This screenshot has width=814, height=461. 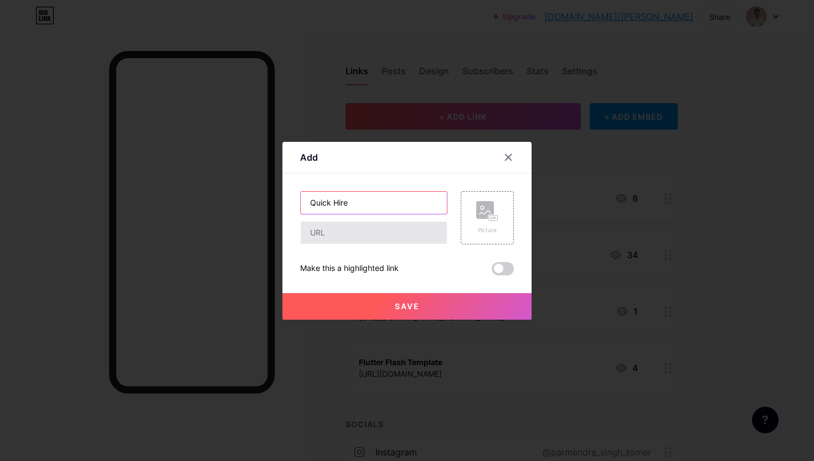 I want to click on input: Title, so click(x=374, y=203).